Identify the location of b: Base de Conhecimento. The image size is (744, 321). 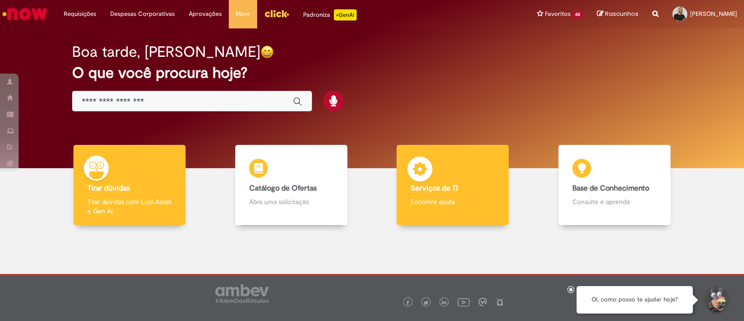
(611, 188).